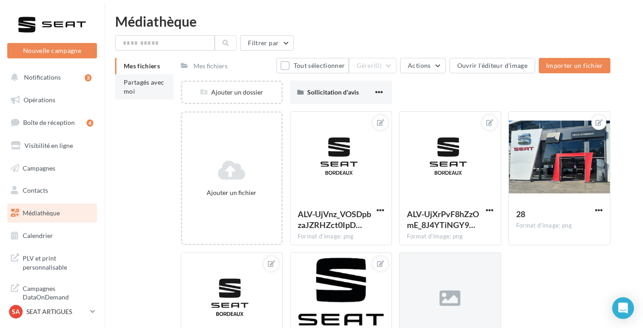 The height and width of the screenshot is (328, 643). What do you see at coordinates (58, 262) in the screenshot?
I see `span: PLV et print personnalisable` at bounding box center [58, 262].